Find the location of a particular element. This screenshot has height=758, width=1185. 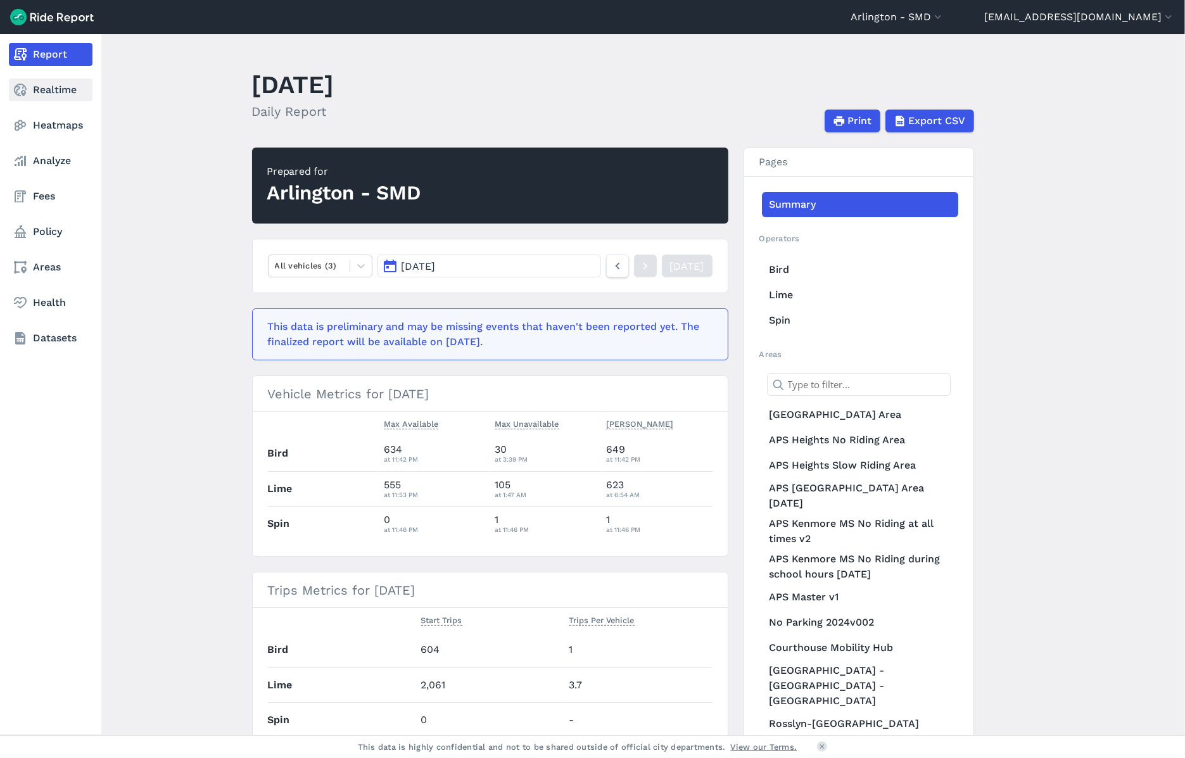

a: Bird is located at coordinates (860, 270).